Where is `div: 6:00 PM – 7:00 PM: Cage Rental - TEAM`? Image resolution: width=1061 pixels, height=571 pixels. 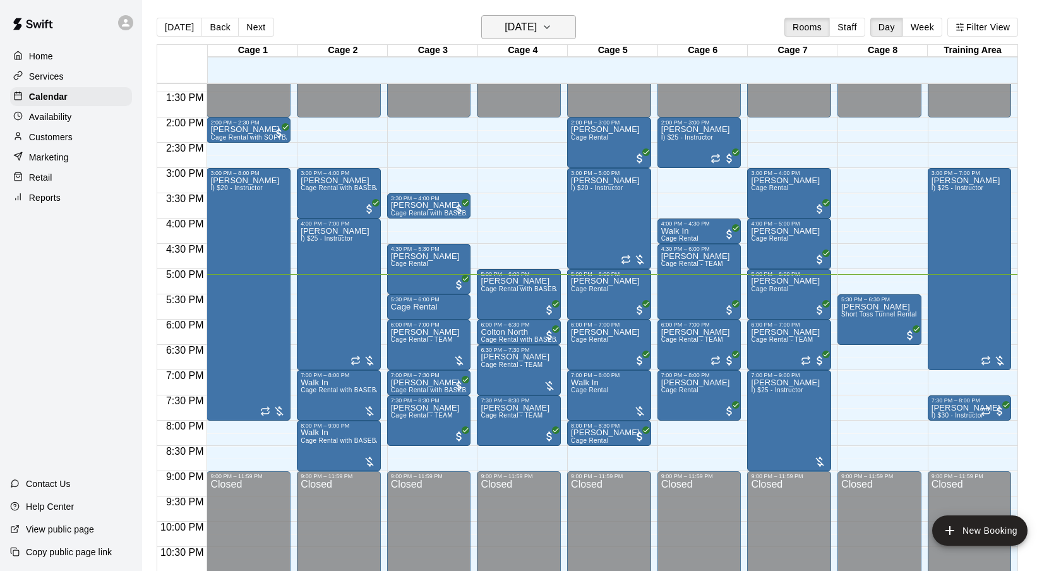
div: 6:00 PM – 7:00 PM: Cage Rental - TEAM is located at coordinates (788, 345).